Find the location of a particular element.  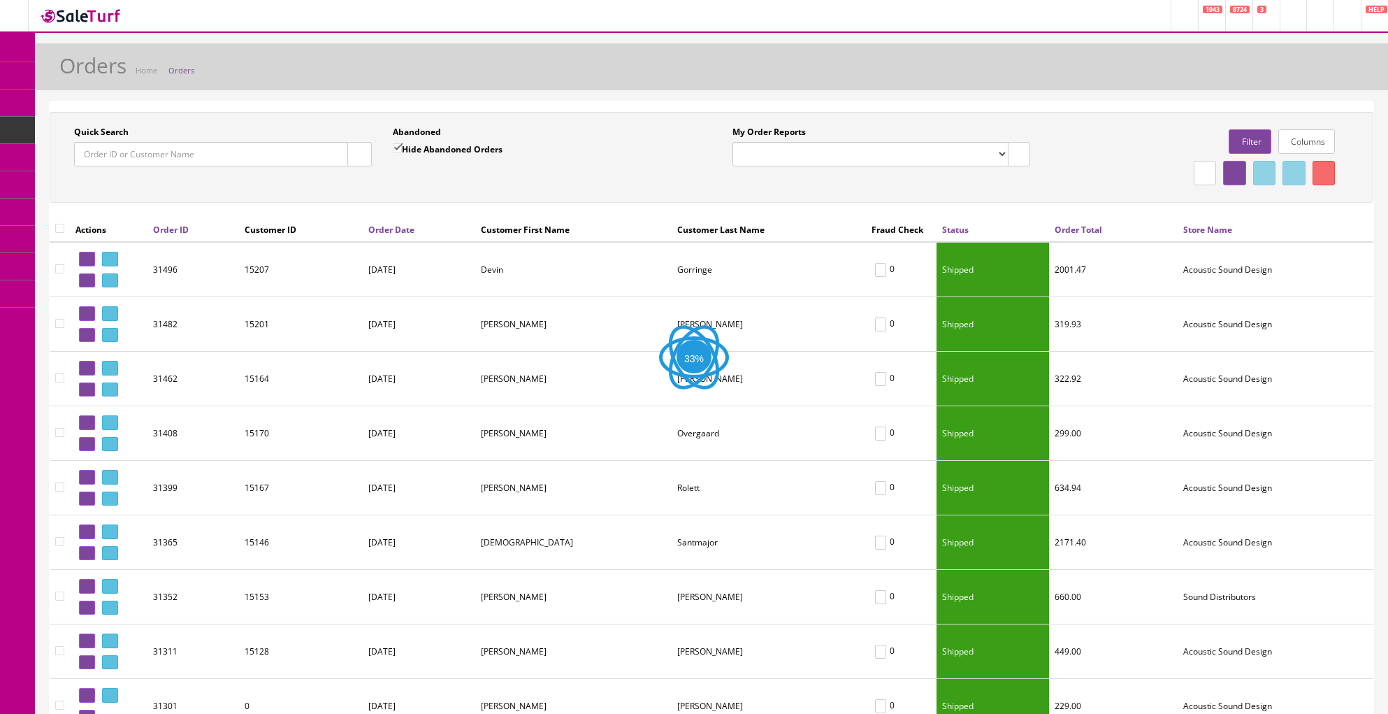

span: 8724 is located at coordinates (1240, 9).